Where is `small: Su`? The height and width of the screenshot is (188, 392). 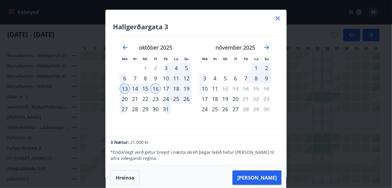 small: Su is located at coordinates (186, 59).